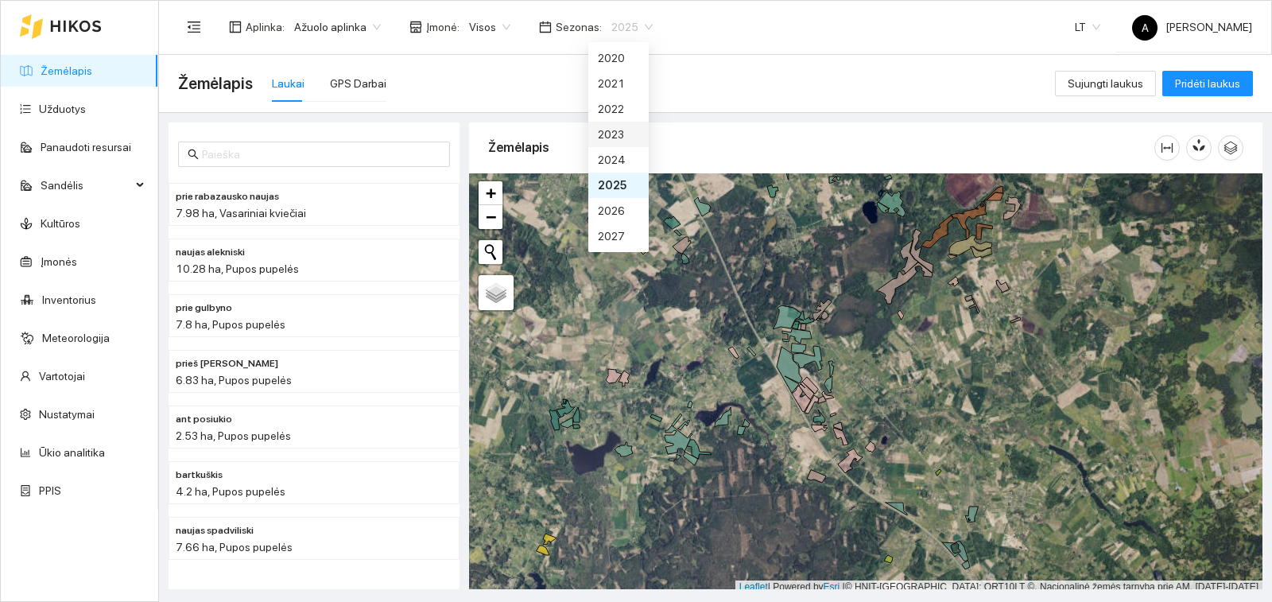  Describe the element at coordinates (231, 324) in the screenshot. I see `span: 7.8 ha, Pupos pupelės` at that location.